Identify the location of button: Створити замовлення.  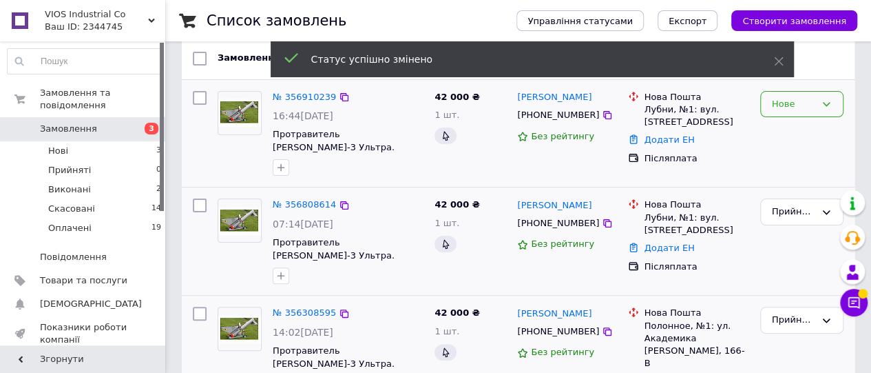
(794, 21).